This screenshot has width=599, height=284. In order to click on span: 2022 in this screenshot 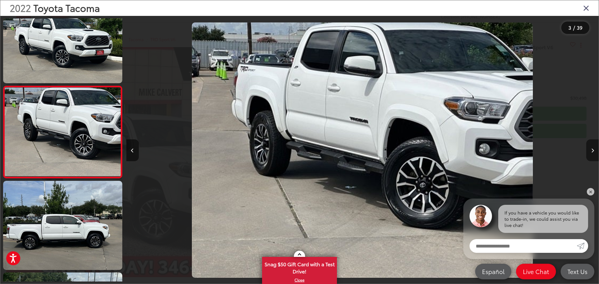, I will do `click(20, 7)`.